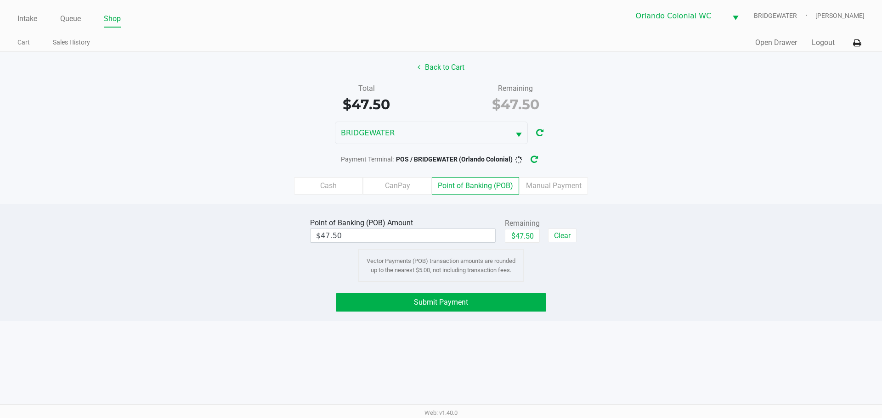 The image size is (882, 418). What do you see at coordinates (553, 186) in the screenshot?
I see `label: Manual Payment` at bounding box center [553, 186].